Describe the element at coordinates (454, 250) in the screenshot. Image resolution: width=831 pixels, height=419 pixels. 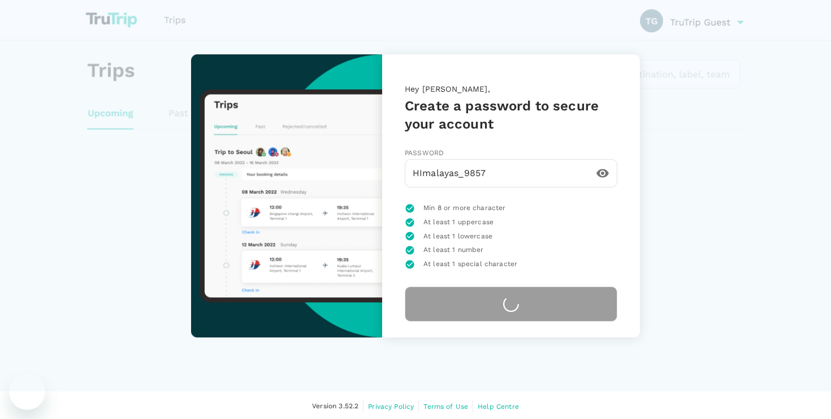
I see `span: At least 1 number` at that location.